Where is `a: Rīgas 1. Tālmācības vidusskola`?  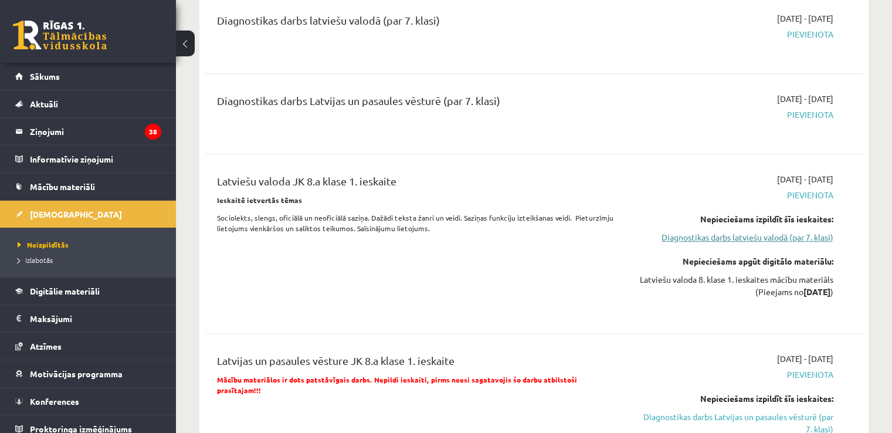
a: Rīgas 1. Tālmācības vidusskola is located at coordinates (60, 35).